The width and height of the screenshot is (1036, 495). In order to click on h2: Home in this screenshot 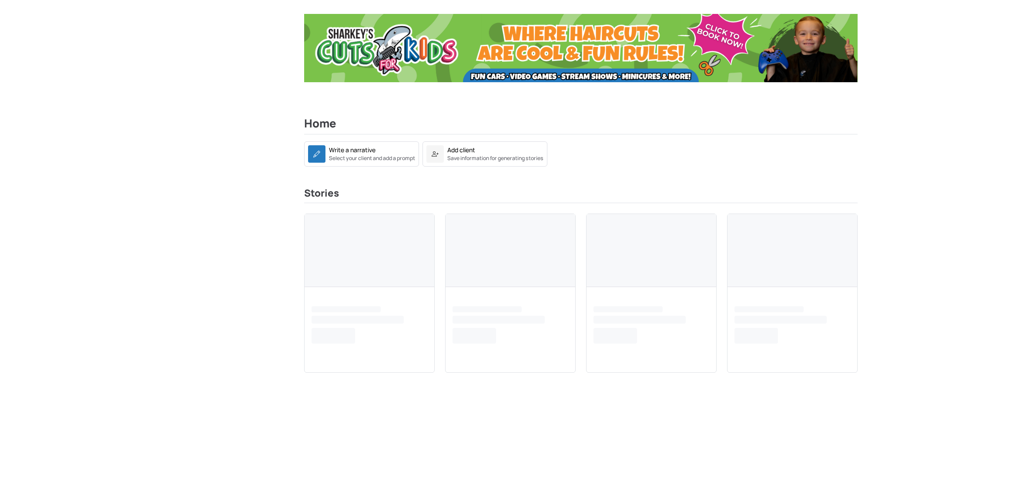, I will do `click(581, 126)`.